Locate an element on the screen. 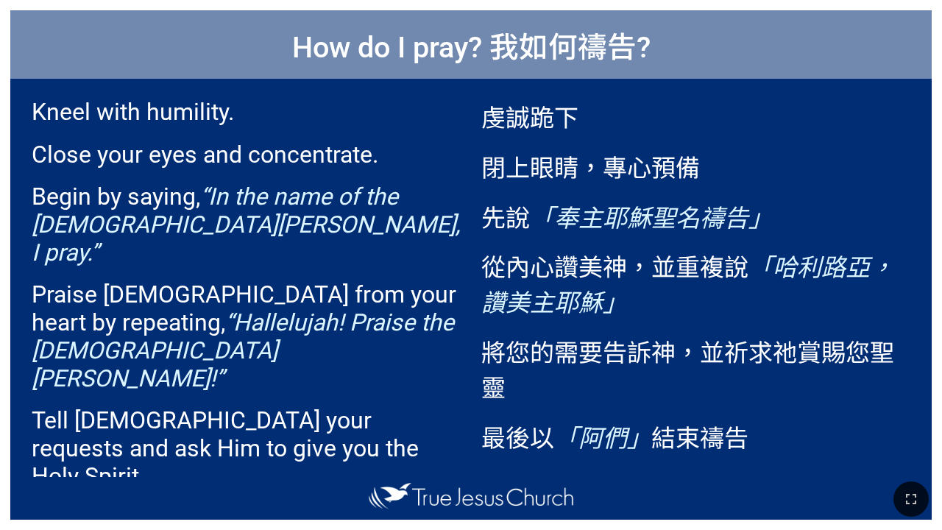 This screenshot has width=942, height=530. p: 虔誠跪下 is located at coordinates (695, 116).